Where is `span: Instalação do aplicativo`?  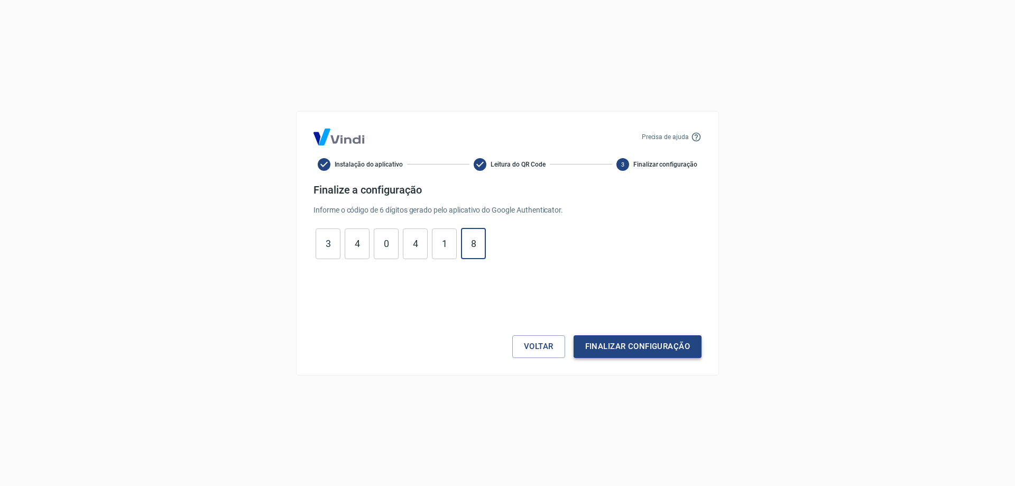
span: Instalação do aplicativo is located at coordinates (369, 164).